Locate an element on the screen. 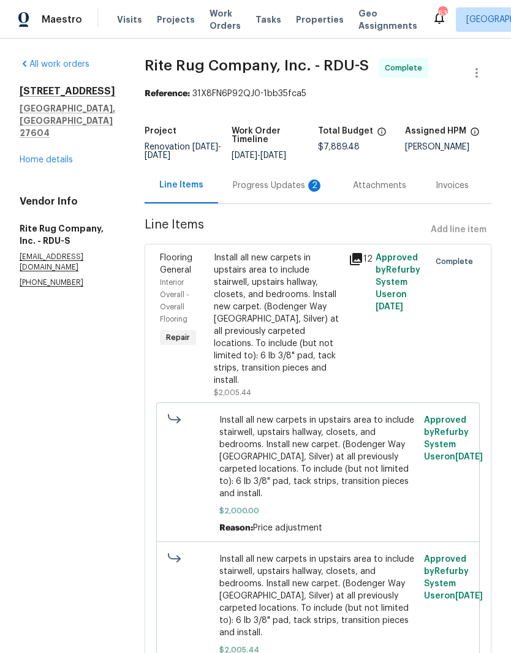 This screenshot has width=511, height=653. h5: Work Order Timeline is located at coordinates (275, 135).